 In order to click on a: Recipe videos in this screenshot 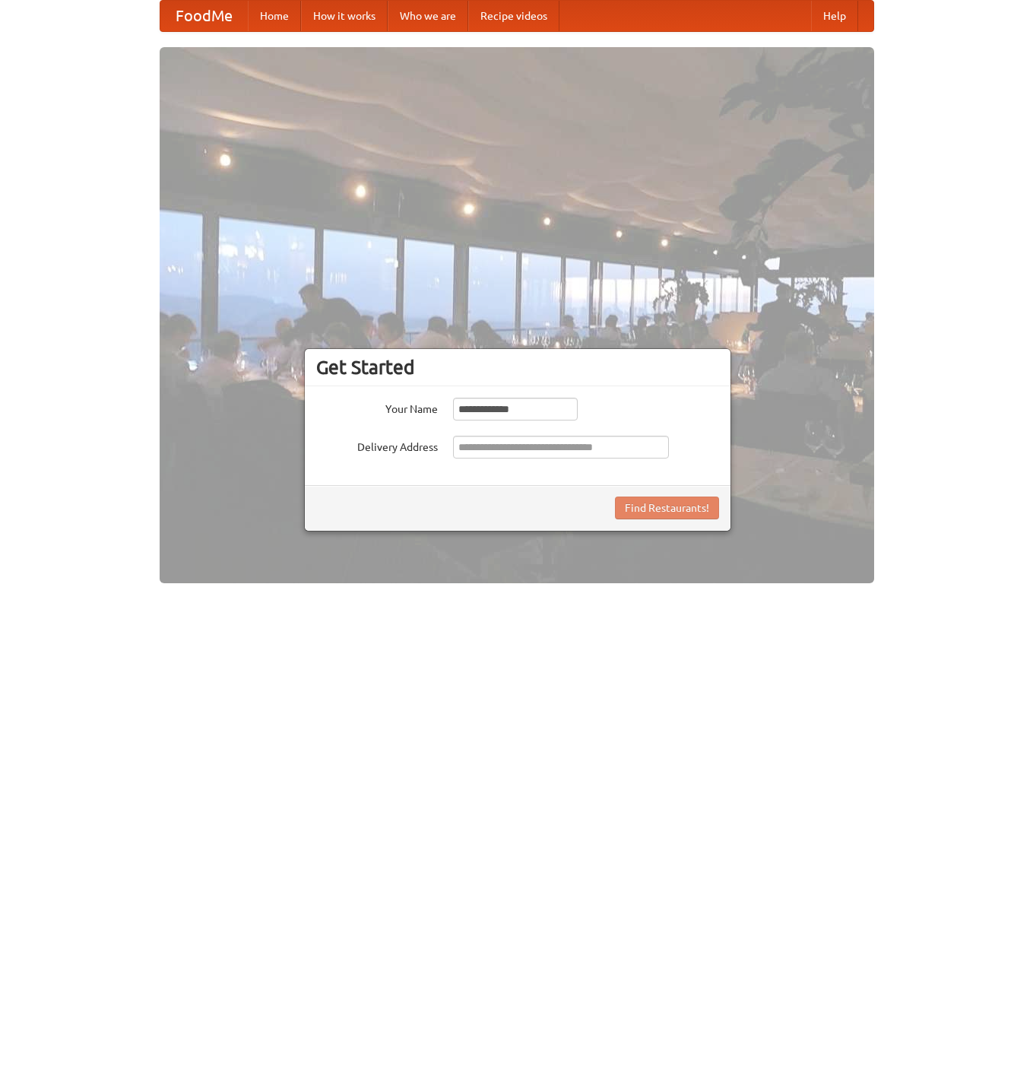, I will do `click(514, 16)`.